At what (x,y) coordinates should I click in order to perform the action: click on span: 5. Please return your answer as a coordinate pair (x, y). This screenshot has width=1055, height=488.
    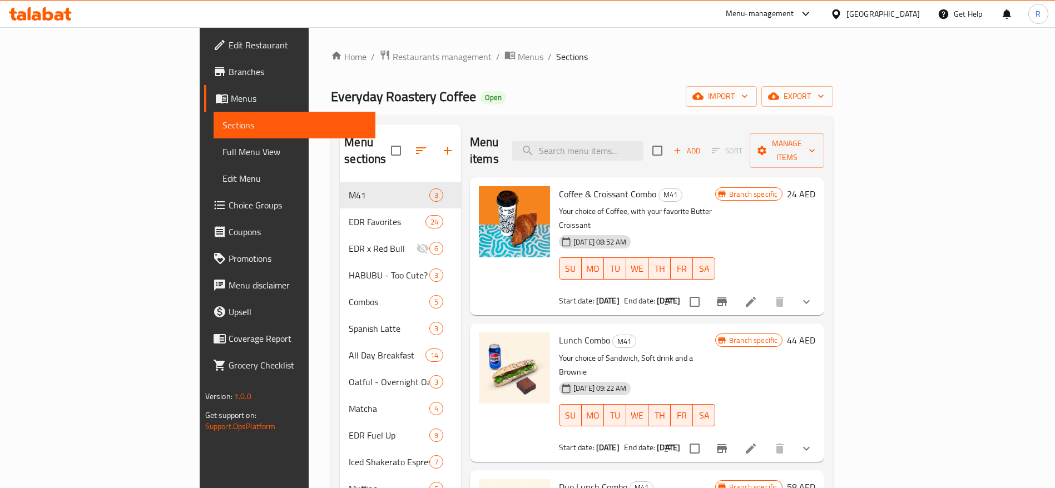
    Looking at the image, I should click on (436, 302).